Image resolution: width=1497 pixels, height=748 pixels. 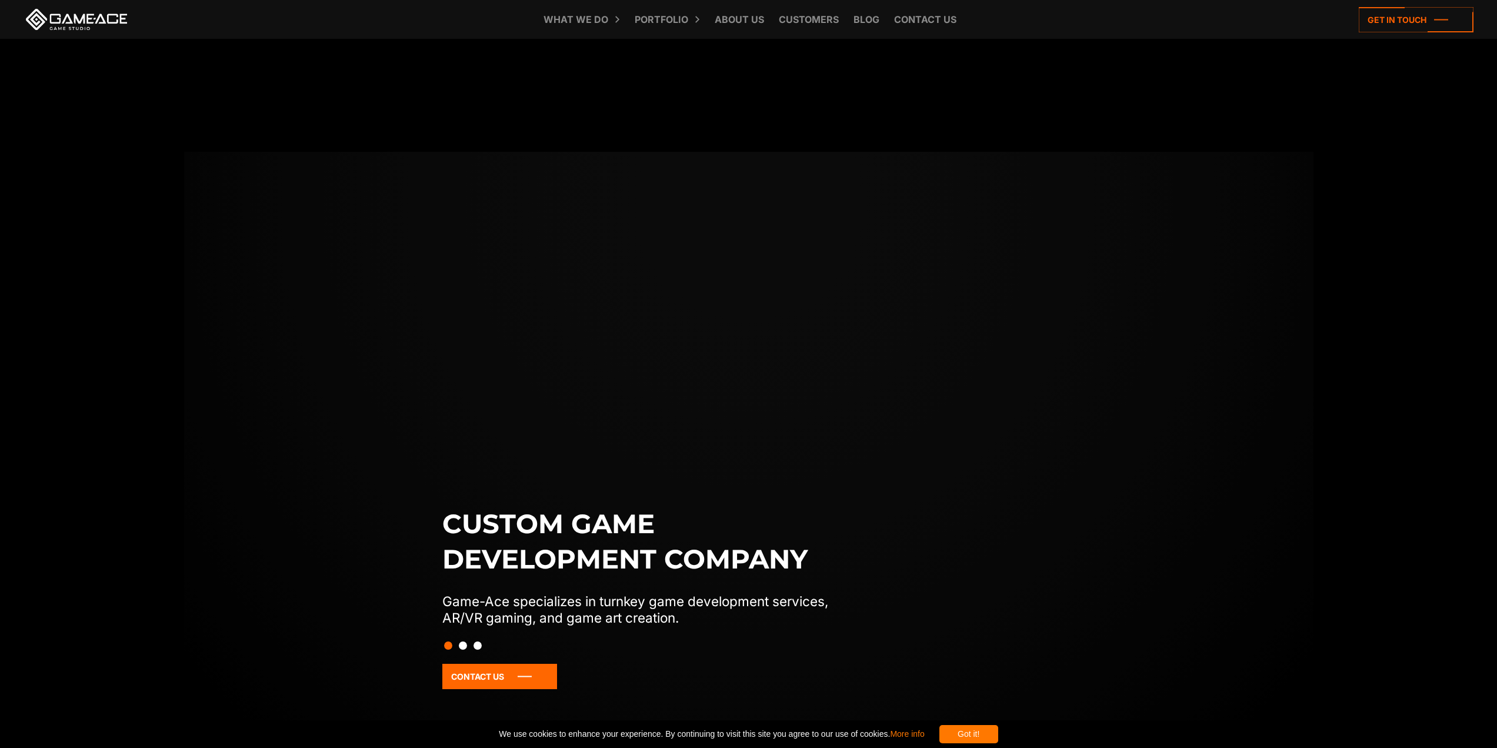 What do you see at coordinates (648, 609) in the screenshot?
I see `p: Game-Ace specializes in turnkey game development services, AR/VR gaming, and game art creation.` at bounding box center [648, 609].